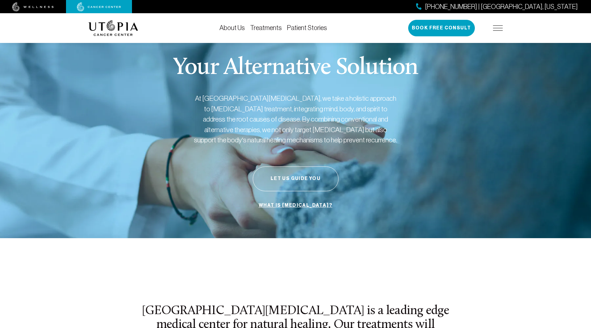 Image resolution: width=591 pixels, height=328 pixels. I want to click on img: logo, so click(113, 28).